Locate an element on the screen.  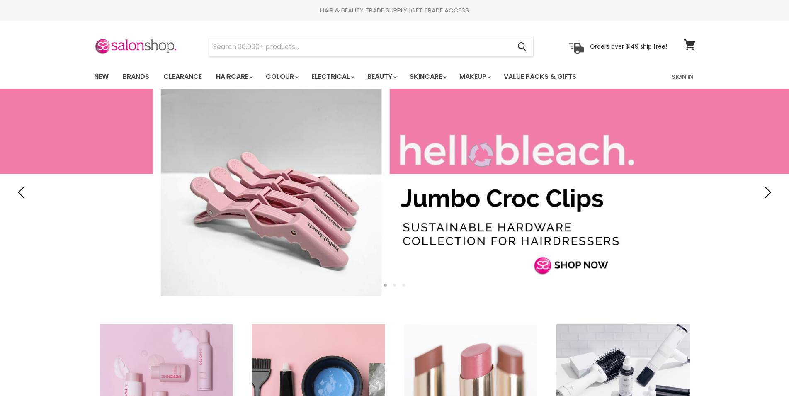
form: Product is located at coordinates (371, 47).